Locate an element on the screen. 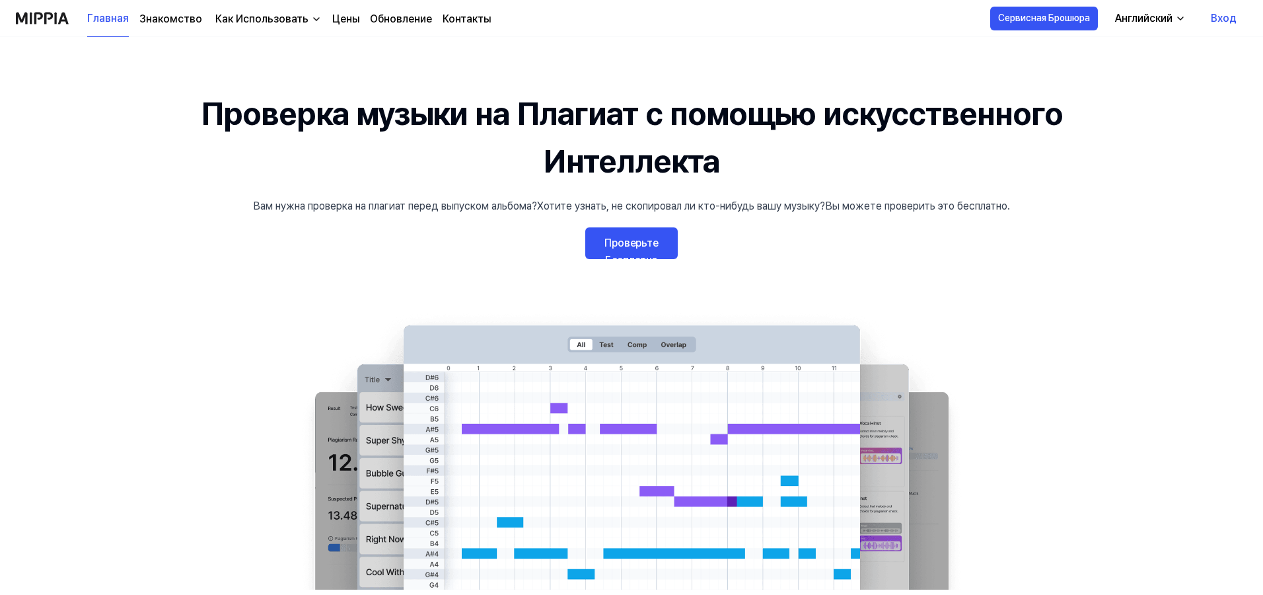 The width and height of the screenshot is (1263, 595). ya-tr-span: Сервисная Брошюра is located at coordinates (1044, 18).